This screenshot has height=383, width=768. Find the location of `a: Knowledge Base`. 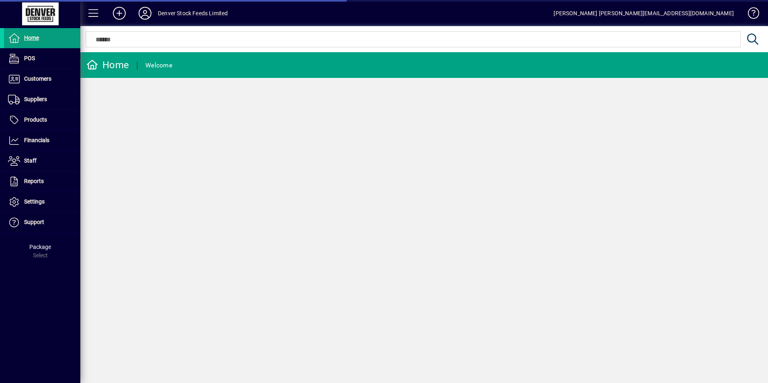

a: Knowledge Base is located at coordinates (750, 14).